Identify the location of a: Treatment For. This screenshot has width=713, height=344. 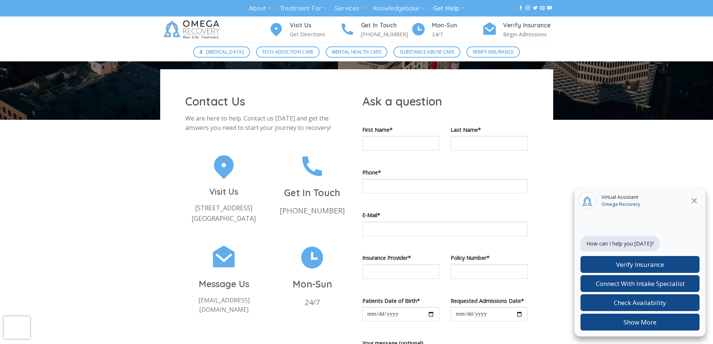
(303, 8).